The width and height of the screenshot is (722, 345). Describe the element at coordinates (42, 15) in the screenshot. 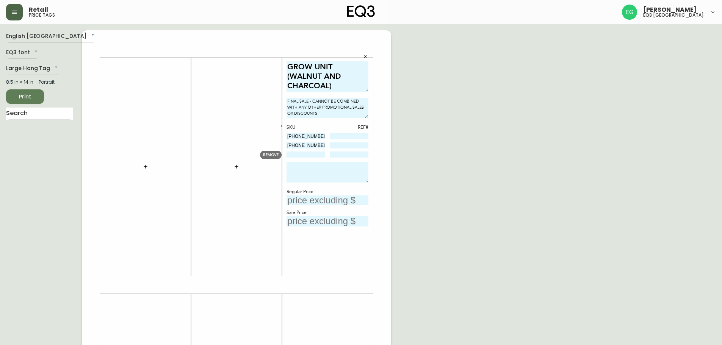

I see `h5: price tags` at that location.